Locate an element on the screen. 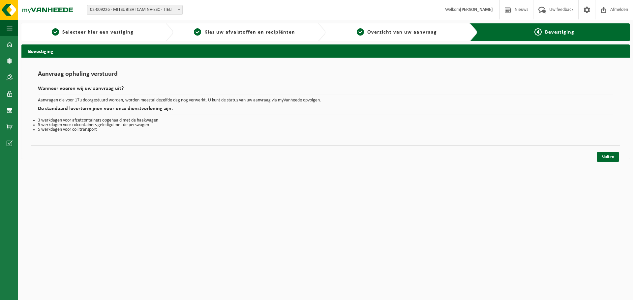 The width and height of the screenshot is (633, 300). p: Aanvragen die voor 17u doorgestuurd worden, worden meestal dezelfde dag nog verwerkt. U kunt de s... is located at coordinates (325, 101).